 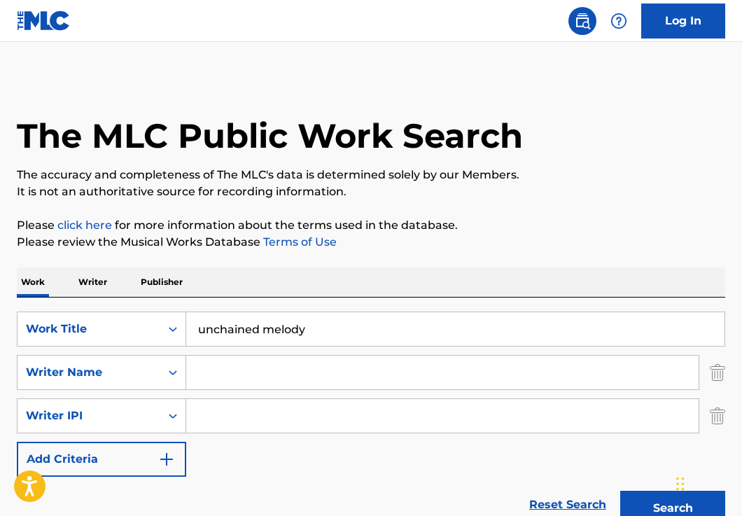 What do you see at coordinates (101, 459) in the screenshot?
I see `button: Add Criteria` at bounding box center [101, 459].